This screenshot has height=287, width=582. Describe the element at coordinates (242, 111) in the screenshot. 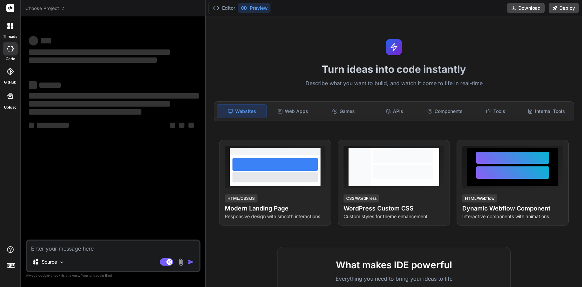

I see `div: Websites` at that location.